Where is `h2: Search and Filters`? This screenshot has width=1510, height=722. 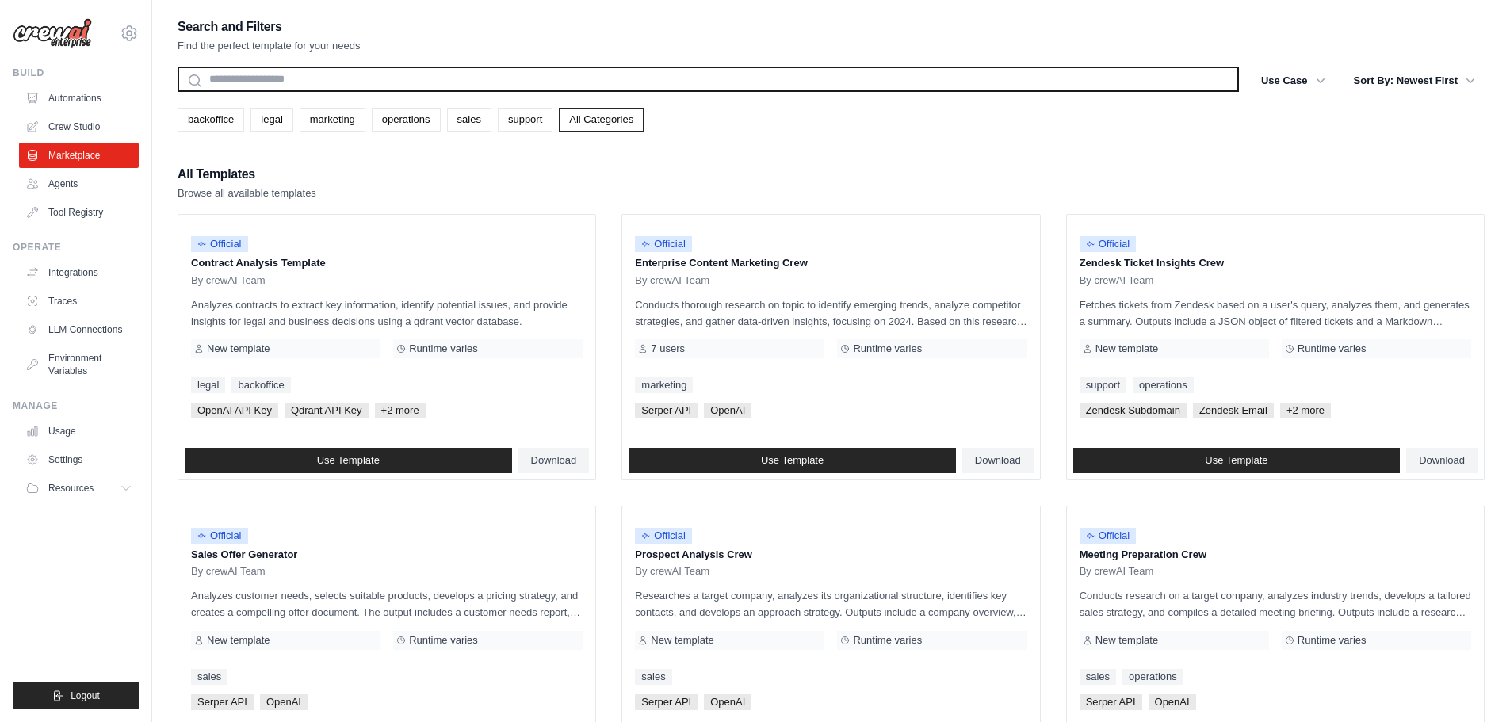 h2: Search and Filters is located at coordinates (269, 27).